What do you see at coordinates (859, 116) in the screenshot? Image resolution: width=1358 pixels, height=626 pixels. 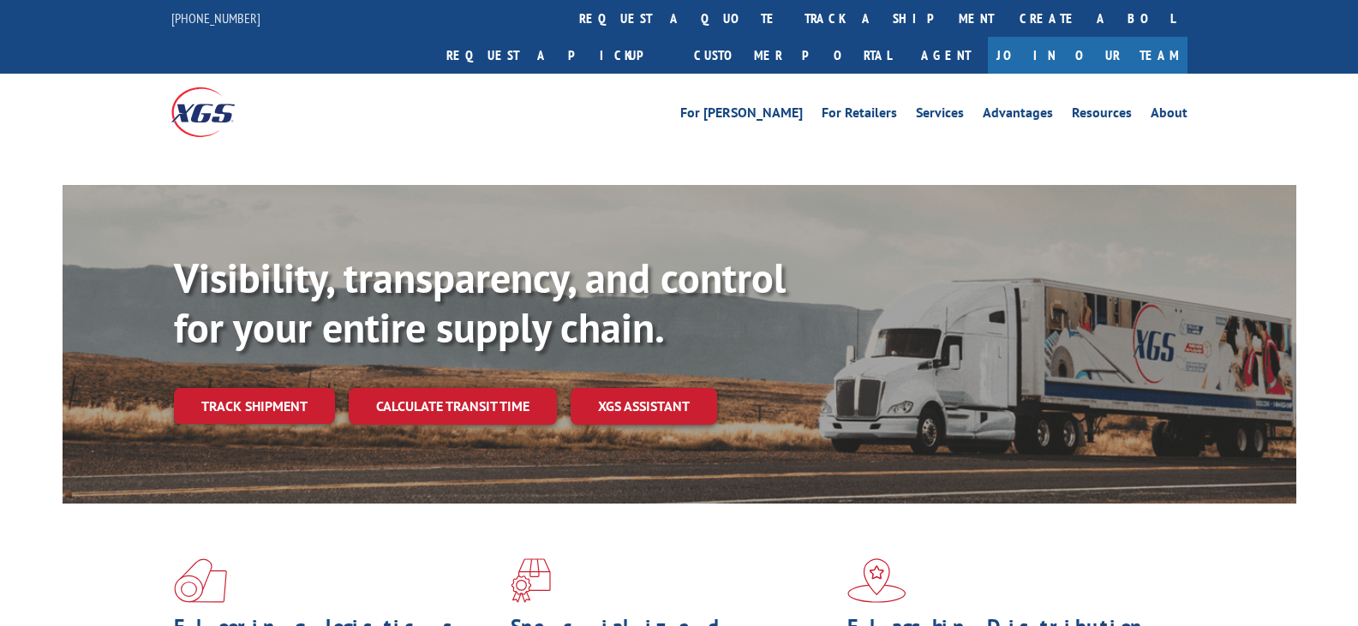 I see `a: For Retailers` at bounding box center [859, 116].